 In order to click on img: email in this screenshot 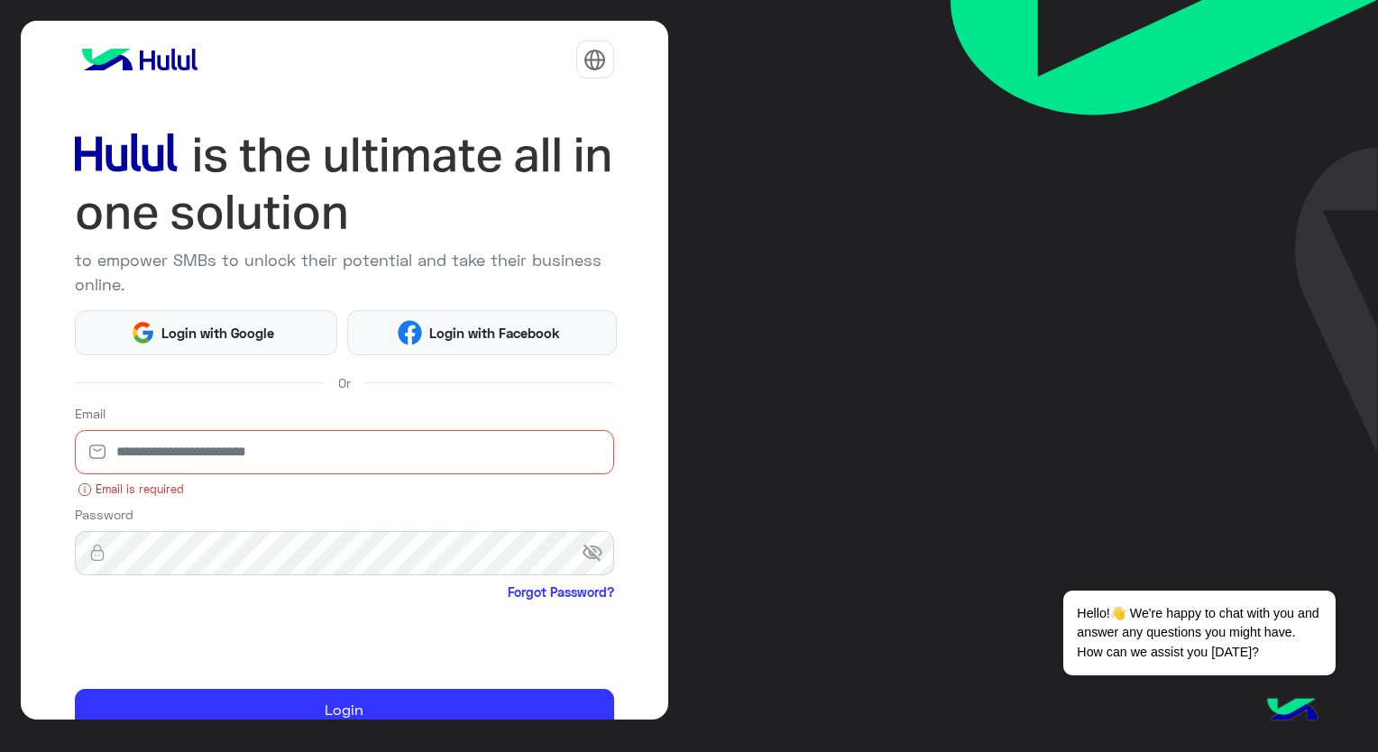, I will do `click(97, 452)`.